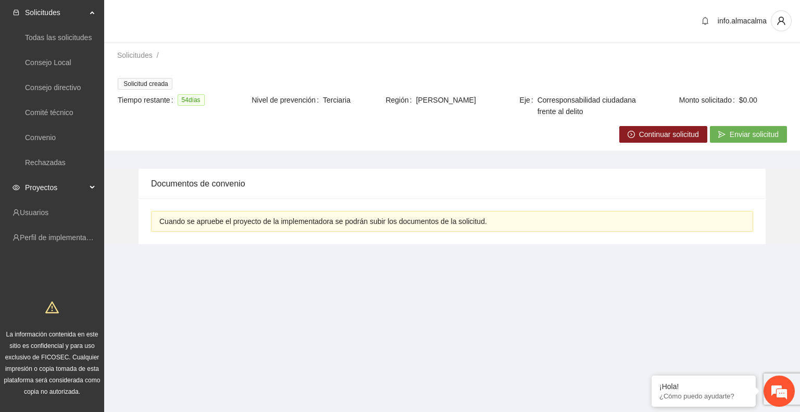 The width and height of the screenshot is (800, 412). Describe the element at coordinates (135, 55) in the screenshot. I see `a: Solicitudes` at that location.